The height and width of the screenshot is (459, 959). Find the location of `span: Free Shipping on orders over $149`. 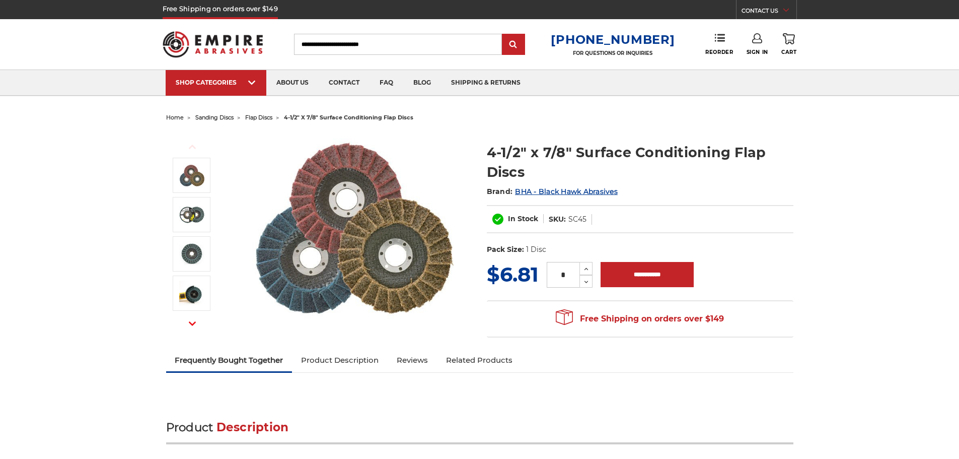

span: Free Shipping on orders over $149 is located at coordinates (640, 319).